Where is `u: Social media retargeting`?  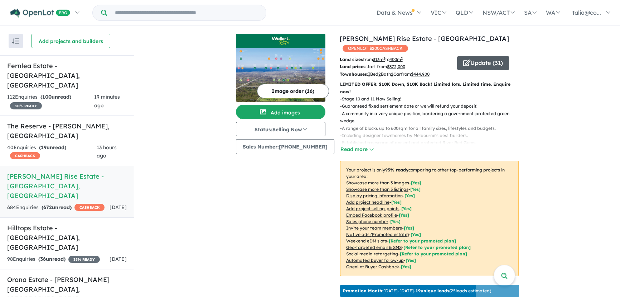 u: Social media retargeting is located at coordinates (372, 253).